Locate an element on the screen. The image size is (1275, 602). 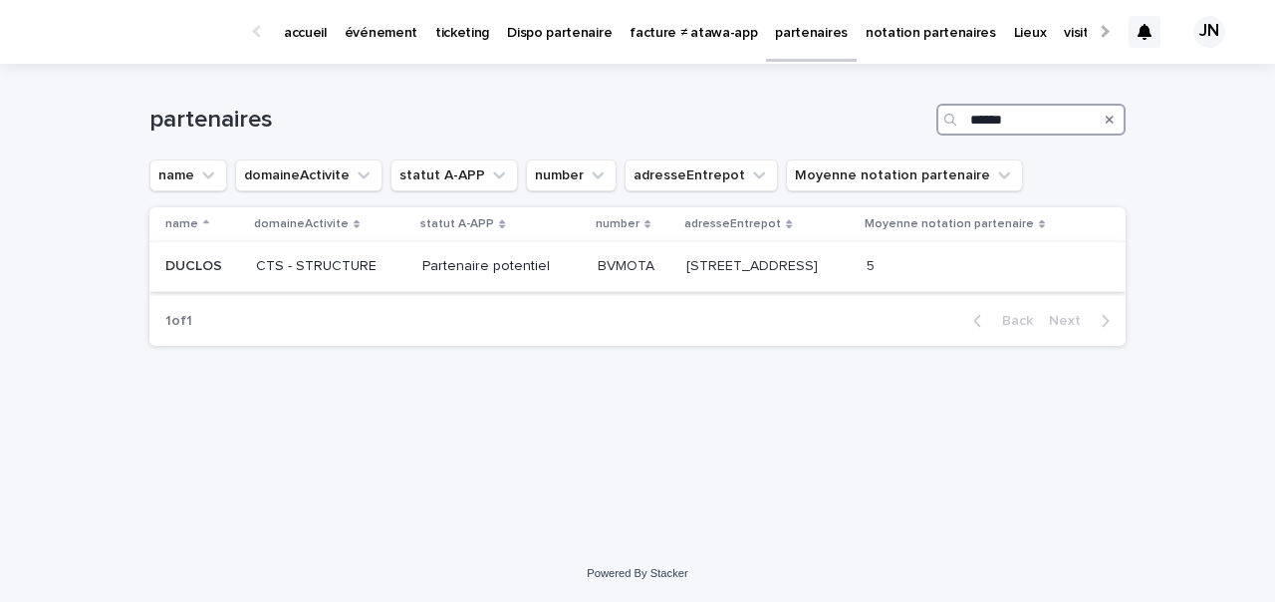
button: number is located at coordinates (571, 175).